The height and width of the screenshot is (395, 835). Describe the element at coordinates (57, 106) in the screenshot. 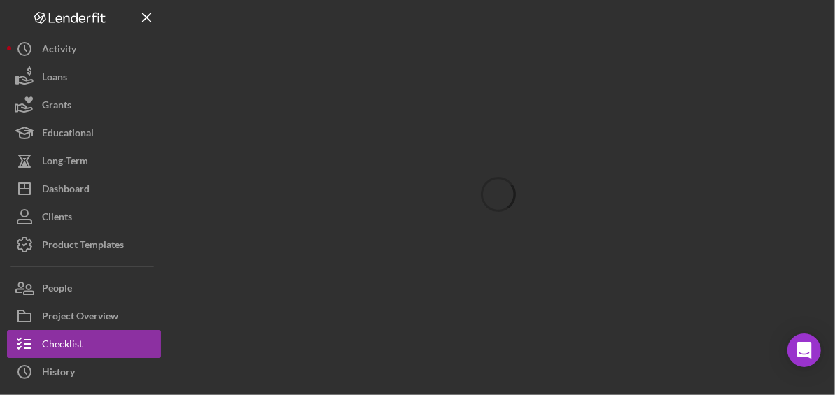

I see `div: Grants` at that location.